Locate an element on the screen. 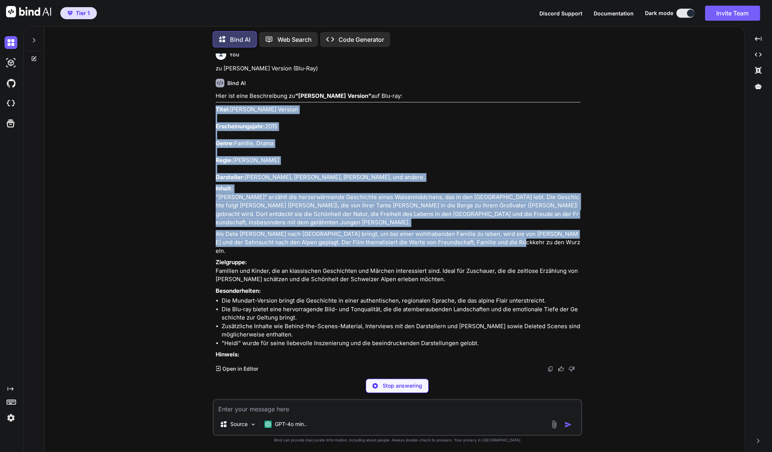 Image resolution: width=772 pixels, height=452 pixels. li: Zusätzliche Inhalte wie Behind-the-Scenes-Material, Interviews mit den Darstellern und [PERSON_NA... is located at coordinates (401, 331).